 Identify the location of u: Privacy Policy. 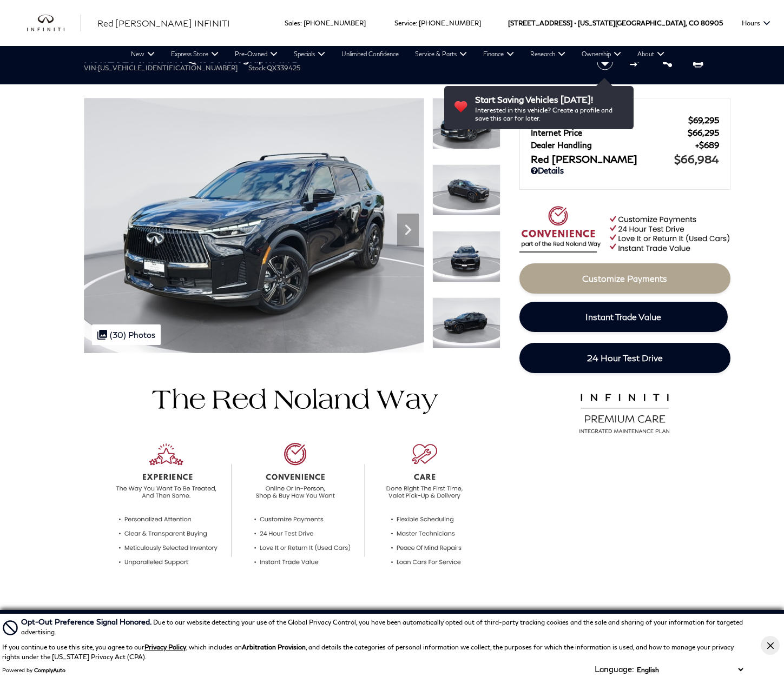
(165, 647).